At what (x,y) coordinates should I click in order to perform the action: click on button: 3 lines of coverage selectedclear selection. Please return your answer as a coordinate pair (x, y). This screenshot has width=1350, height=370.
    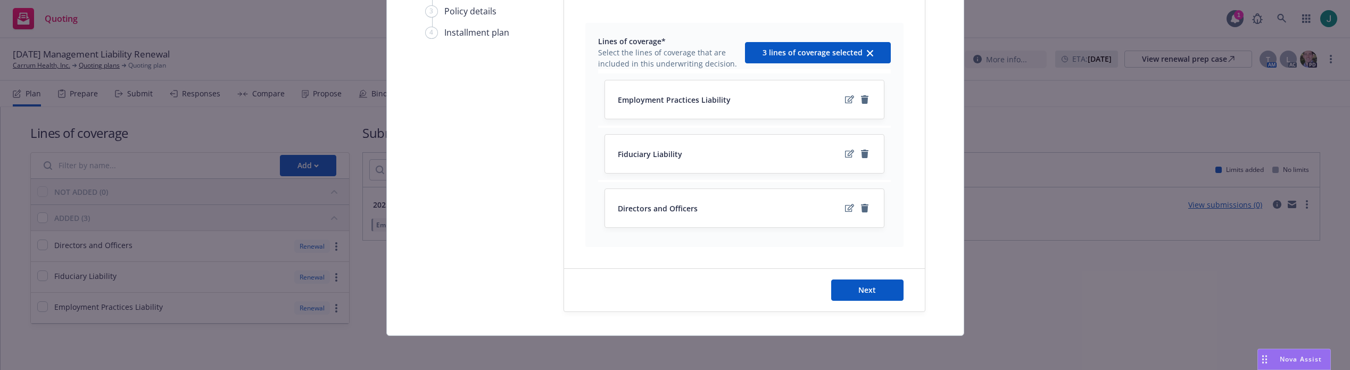
    Looking at the image, I should click on (818, 53).